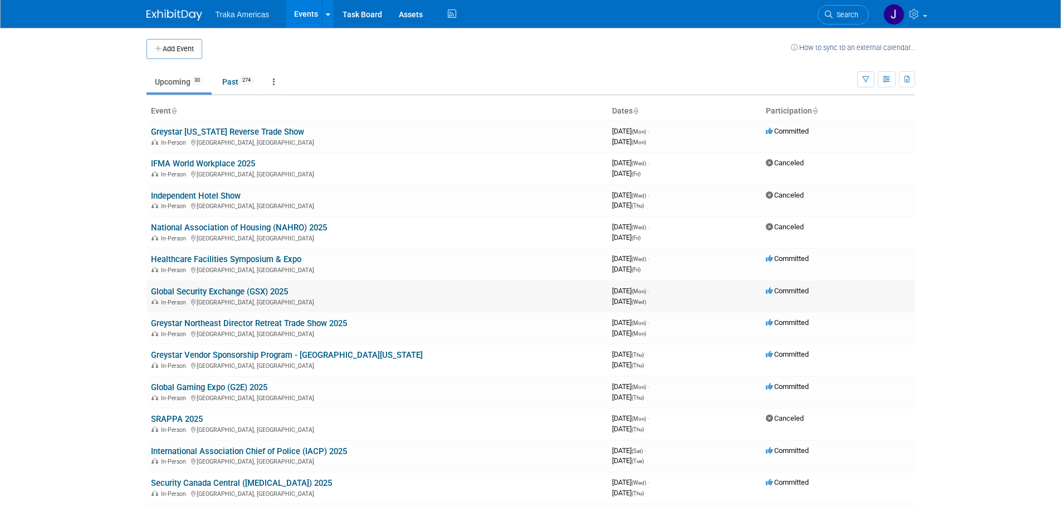  What do you see at coordinates (197, 80) in the screenshot?
I see `span: 30` at bounding box center [197, 80].